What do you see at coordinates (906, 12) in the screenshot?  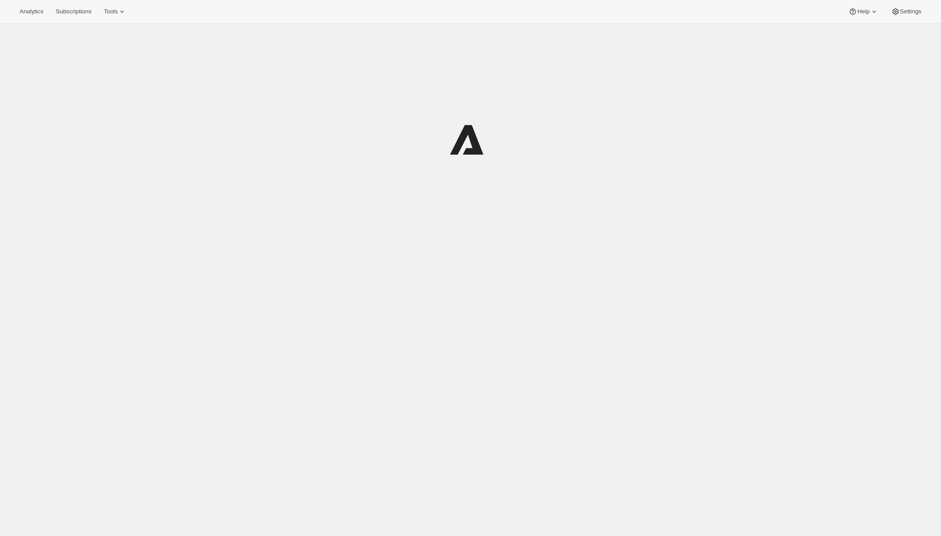 I see `button: Settings` at bounding box center [906, 12].